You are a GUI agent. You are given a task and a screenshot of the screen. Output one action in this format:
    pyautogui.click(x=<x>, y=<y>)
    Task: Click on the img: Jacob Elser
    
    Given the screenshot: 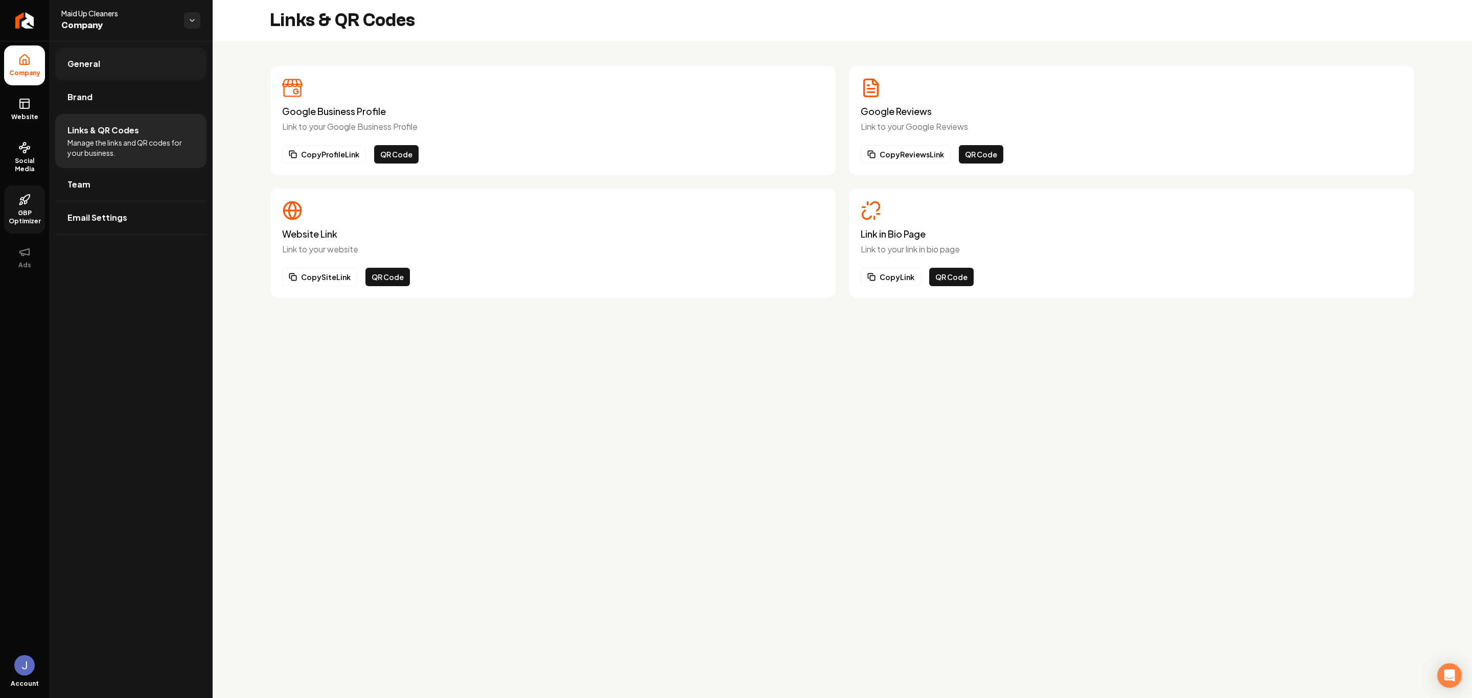 What is the action you would take?
    pyautogui.click(x=25, y=666)
    